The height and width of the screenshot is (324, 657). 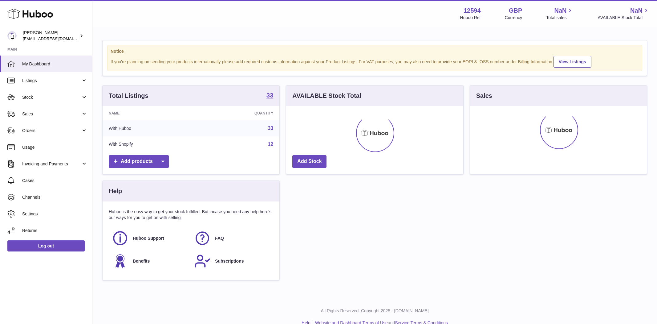 I want to click on span: AVAILABLE Stock Total, so click(x=624, y=18).